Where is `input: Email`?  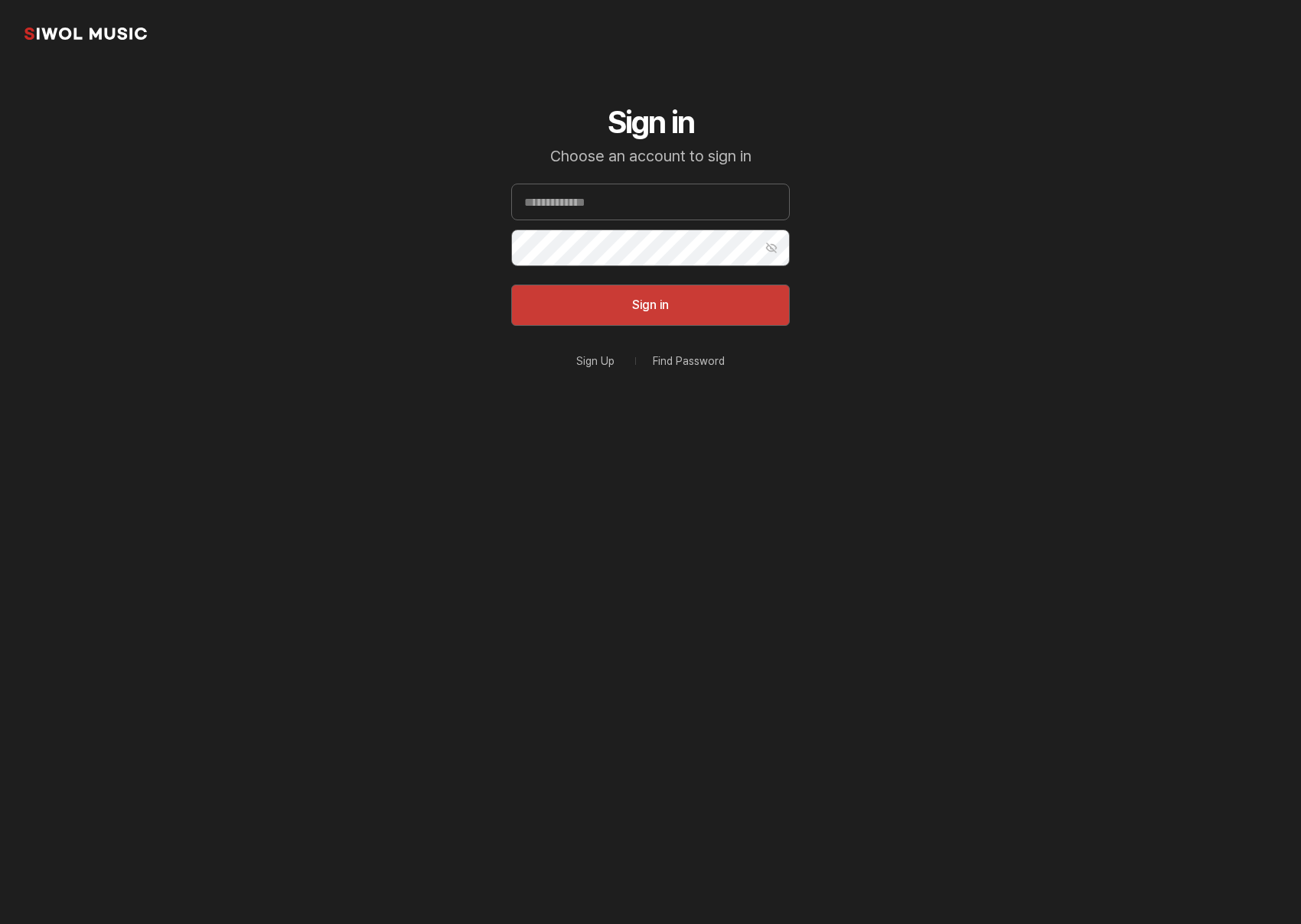
input: Email is located at coordinates (650, 202).